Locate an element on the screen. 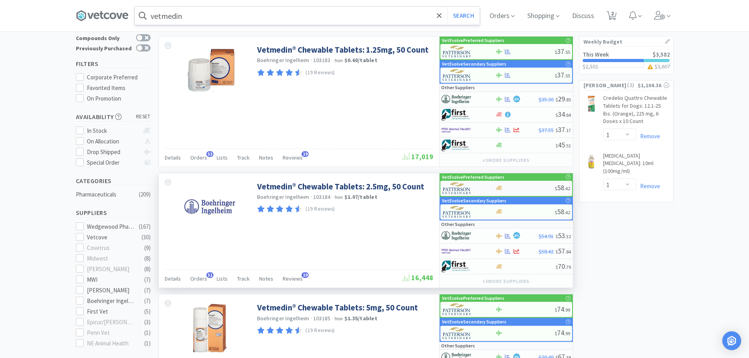 This screenshot has height=358, width=749. a: 2 is located at coordinates (612, 17).